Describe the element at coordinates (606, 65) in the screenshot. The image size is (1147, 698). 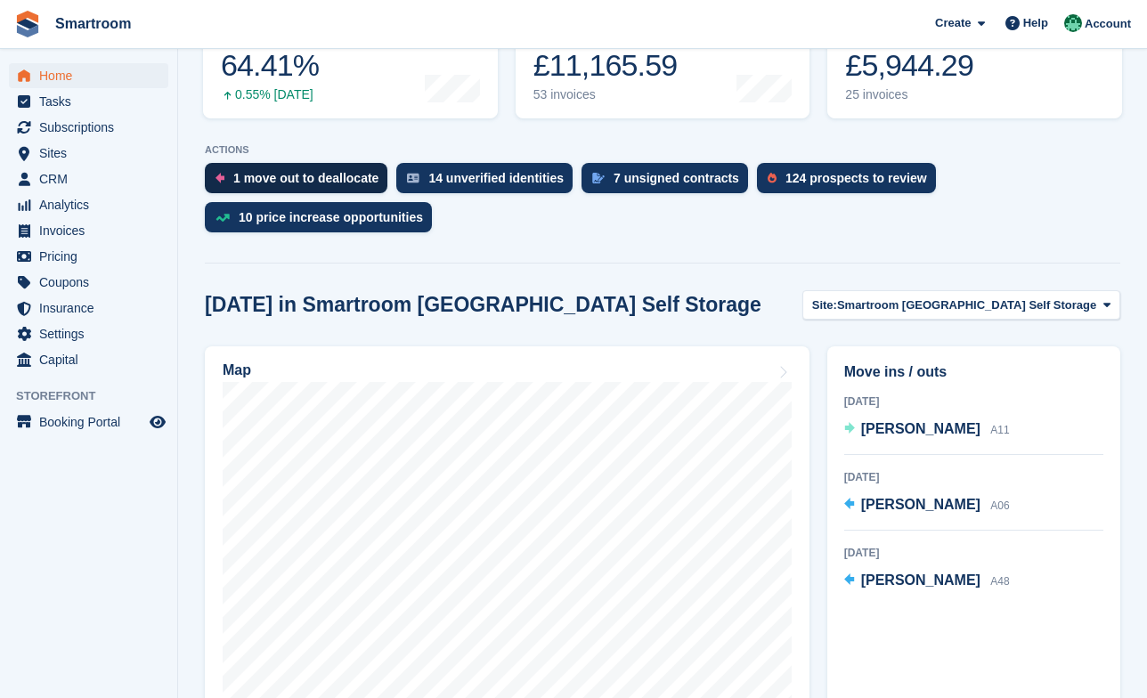
I see `div: £11,165.59` at that location.